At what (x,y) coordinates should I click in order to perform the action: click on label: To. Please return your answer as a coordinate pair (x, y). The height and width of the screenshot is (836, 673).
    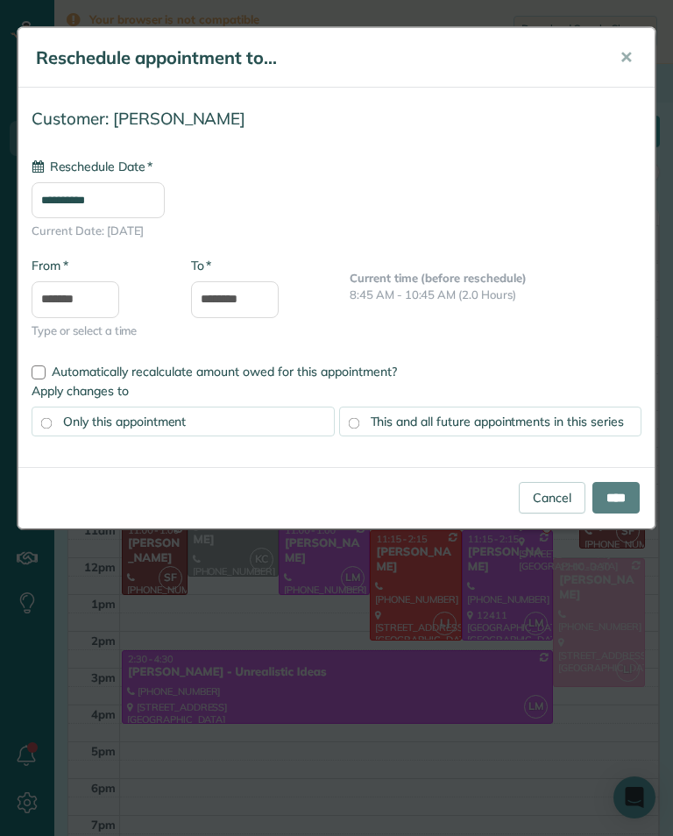
    Looking at the image, I should click on (201, 265).